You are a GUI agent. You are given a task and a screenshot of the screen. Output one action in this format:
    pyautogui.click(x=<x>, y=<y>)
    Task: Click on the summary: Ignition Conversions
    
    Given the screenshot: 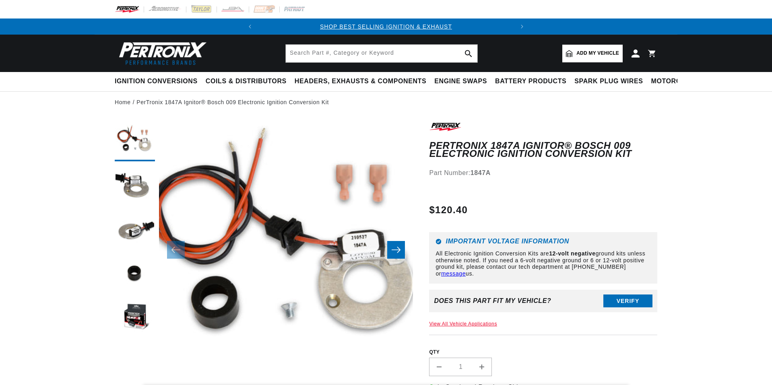 What is the action you would take?
    pyautogui.click(x=158, y=81)
    